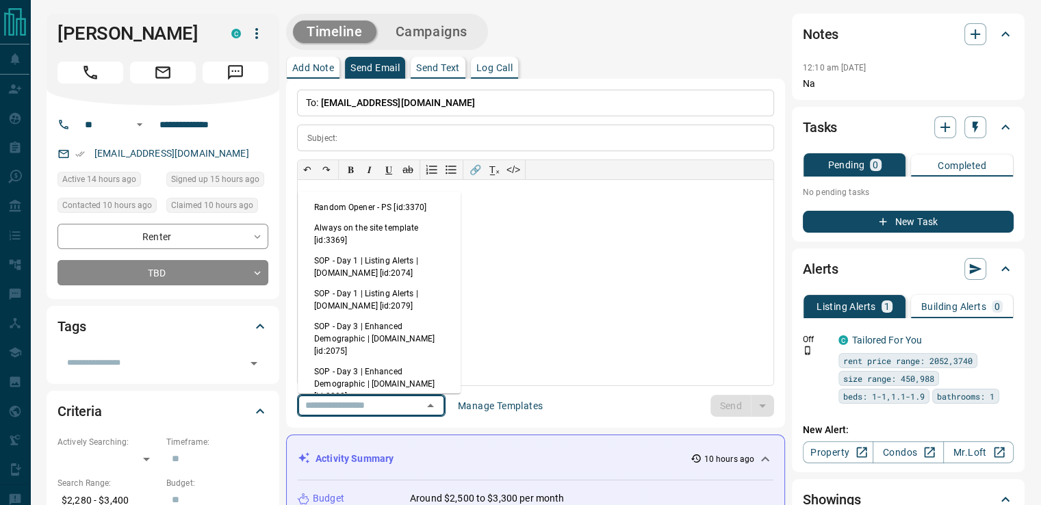 The height and width of the screenshot is (505, 1041). What do you see at coordinates (389, 170) in the screenshot?
I see `span: 𝐔` at bounding box center [389, 170].